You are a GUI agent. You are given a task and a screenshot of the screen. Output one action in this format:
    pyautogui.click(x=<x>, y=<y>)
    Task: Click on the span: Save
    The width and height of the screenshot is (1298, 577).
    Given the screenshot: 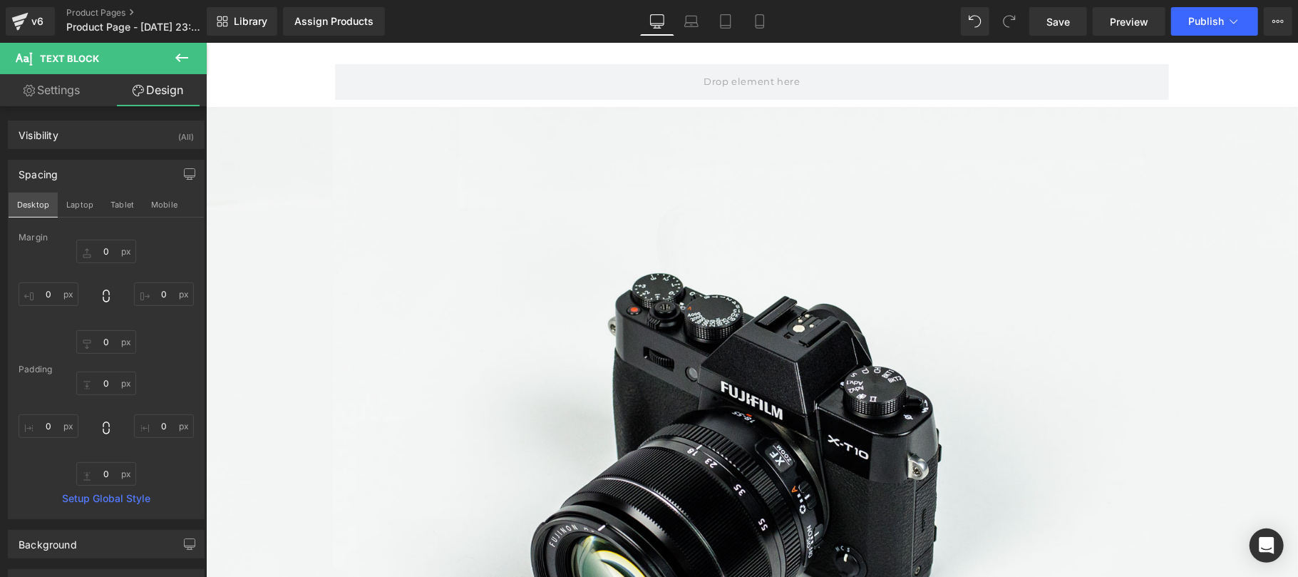 What is the action you would take?
    pyautogui.click(x=1058, y=21)
    